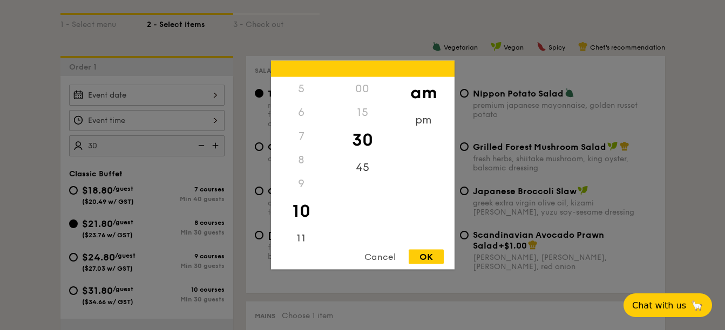 This screenshot has width=725, height=330. Describe the element at coordinates (301, 212) in the screenshot. I see `div: 10` at that location.